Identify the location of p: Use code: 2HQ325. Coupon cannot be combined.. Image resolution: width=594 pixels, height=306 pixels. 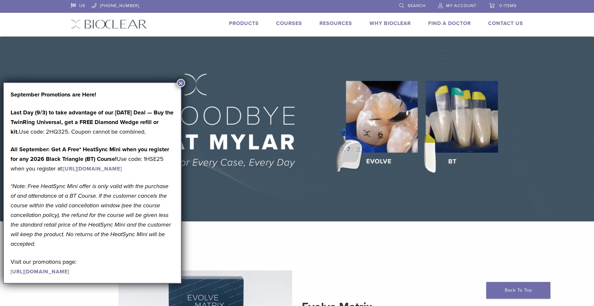
(92, 122).